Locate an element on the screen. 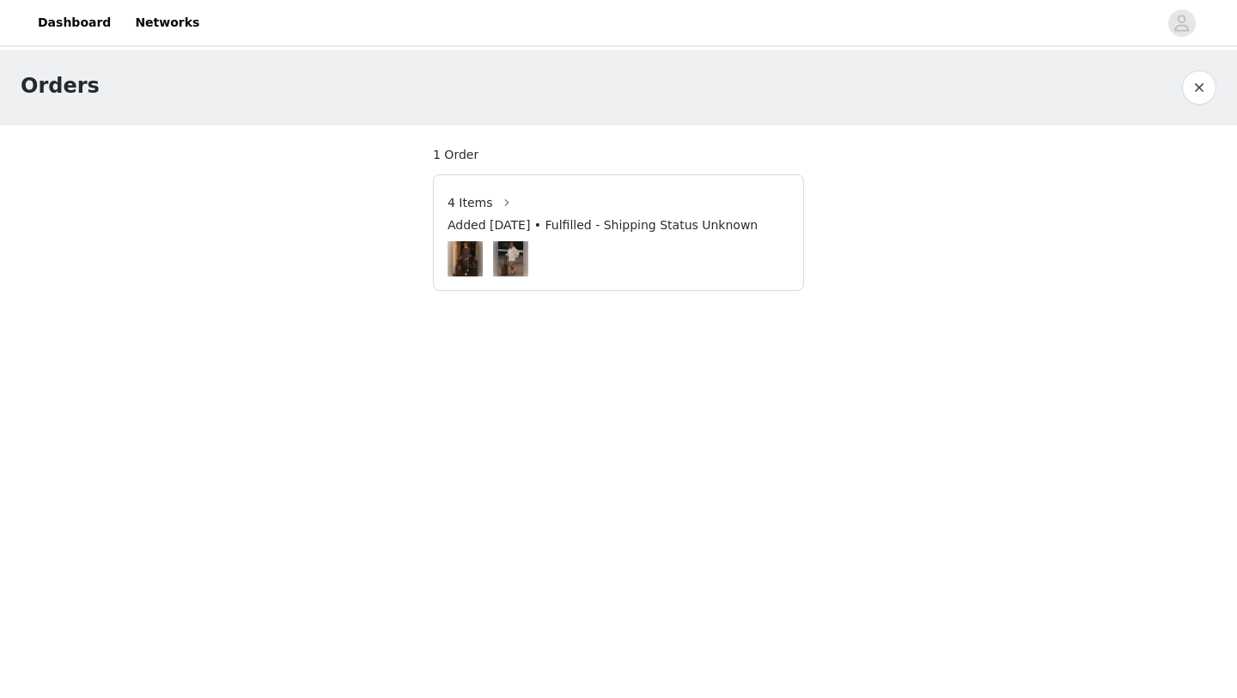 The width and height of the screenshot is (1237, 698). img: Signature Sweatpants - Charcoal is located at coordinates (466, 259).